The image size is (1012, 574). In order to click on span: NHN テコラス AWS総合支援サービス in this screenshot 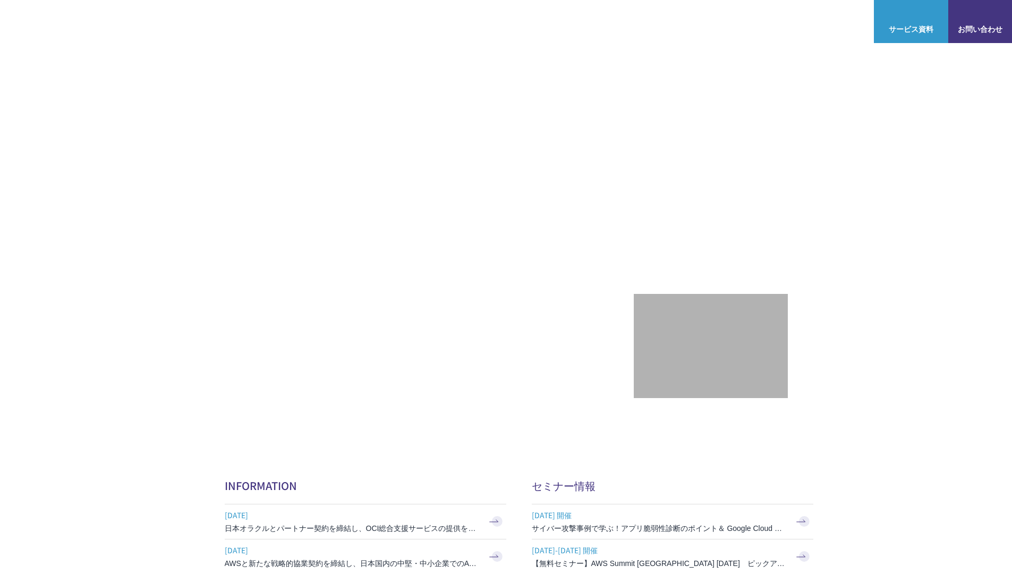, I will do `click(160, 21)`.